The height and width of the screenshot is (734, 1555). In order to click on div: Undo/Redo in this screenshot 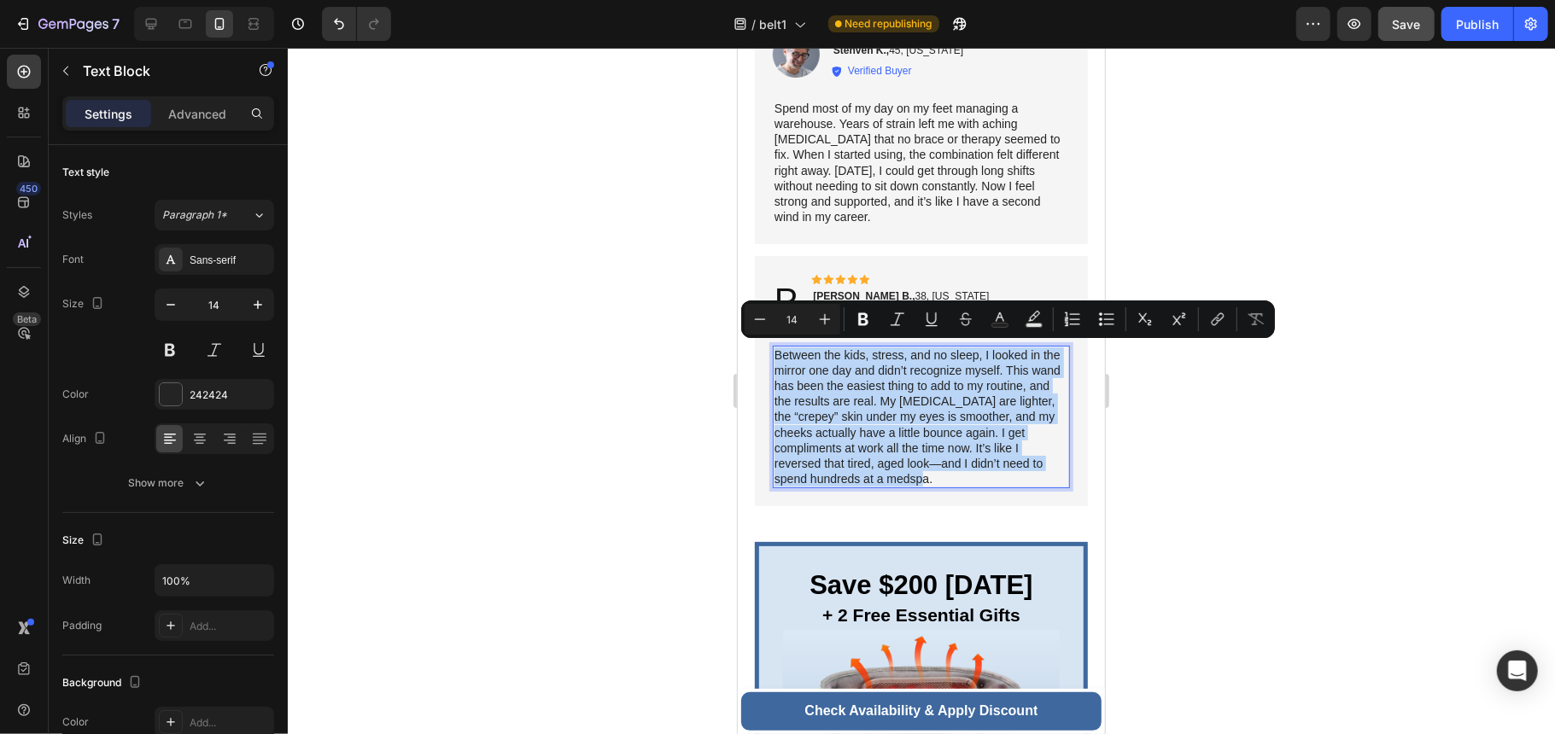, I will do `click(356, 24)`.